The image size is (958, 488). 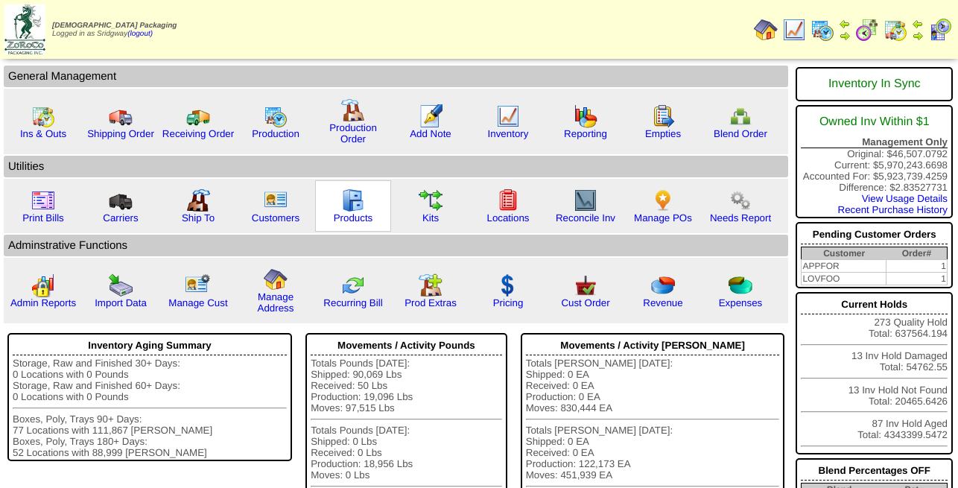 What do you see at coordinates (353, 200) in the screenshot?
I see `img: cabinet.gif` at bounding box center [353, 200].